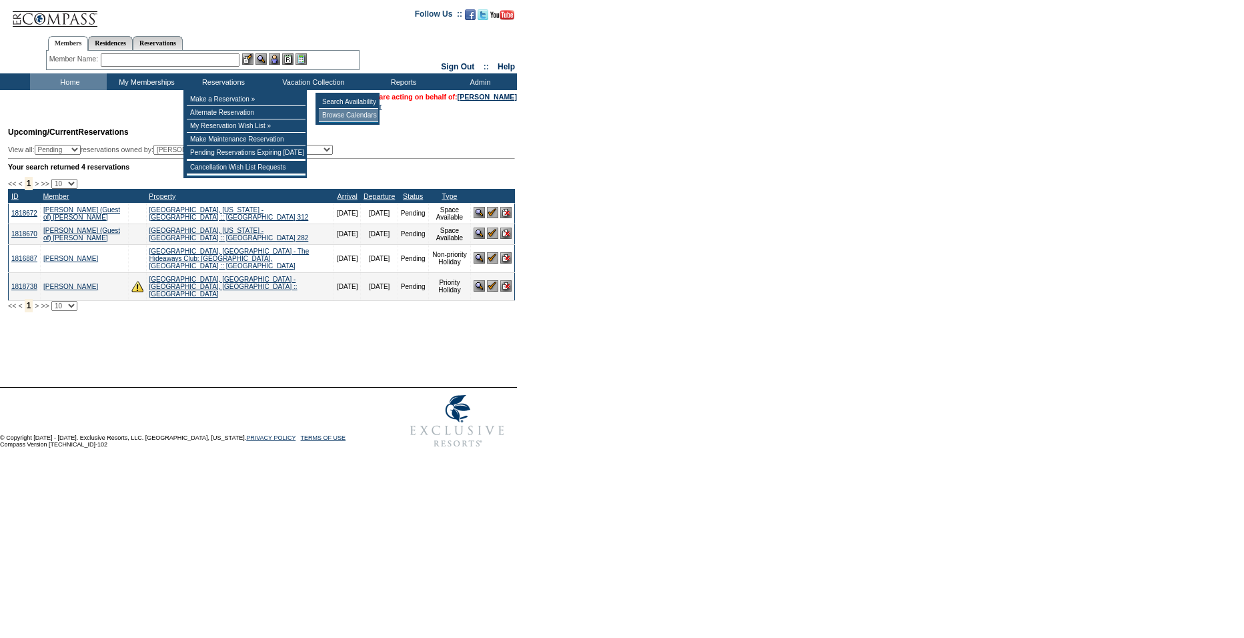 This screenshot has height=638, width=1244. I want to click on a: 1818670, so click(24, 234).